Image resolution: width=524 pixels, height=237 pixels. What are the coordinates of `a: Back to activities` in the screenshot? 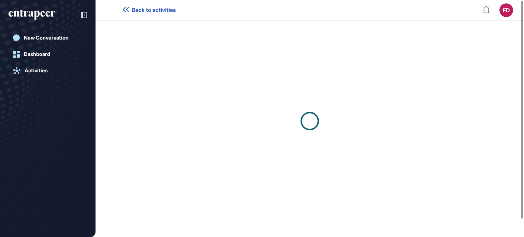 It's located at (149, 10).